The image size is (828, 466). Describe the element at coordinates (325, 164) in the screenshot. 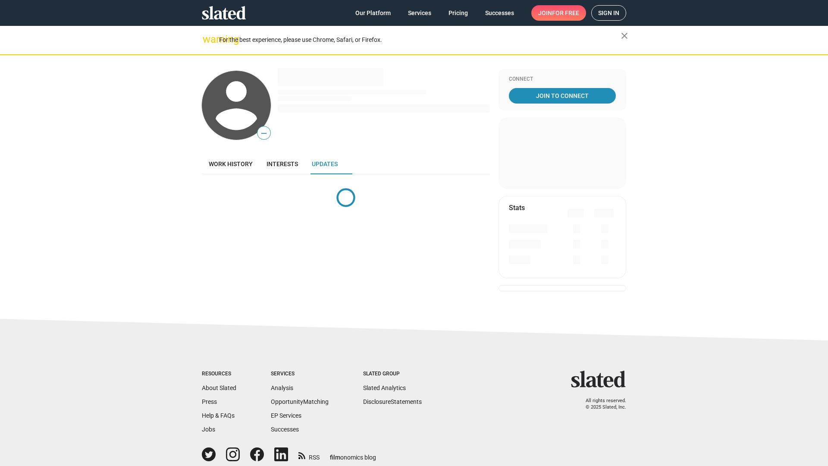

I see `a: Updates` at that location.